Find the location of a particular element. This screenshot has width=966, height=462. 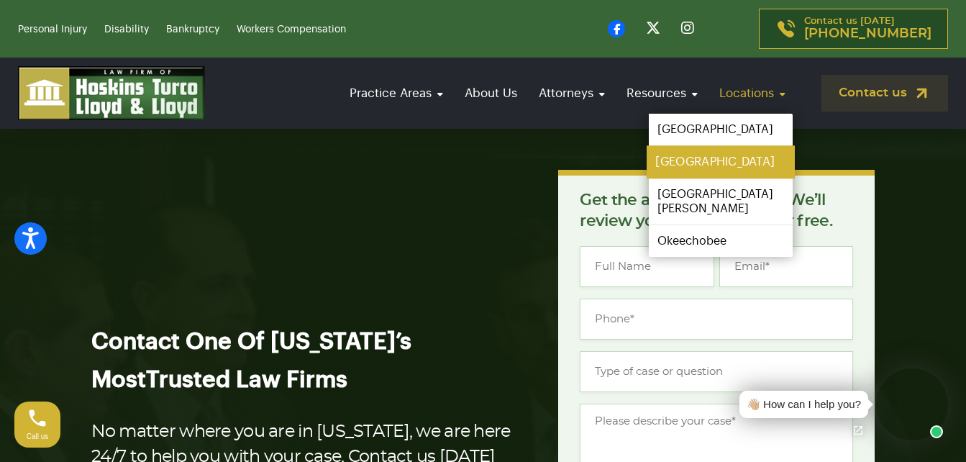

input: Full Name is located at coordinates (646, 266).